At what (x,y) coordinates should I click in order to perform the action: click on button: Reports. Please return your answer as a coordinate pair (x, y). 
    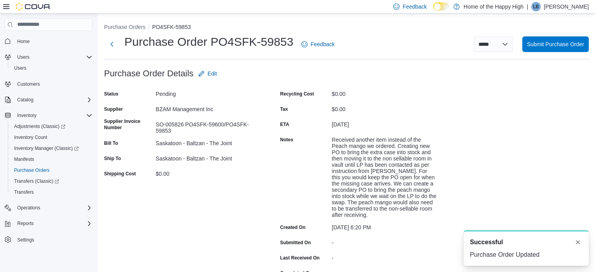
    Looking at the image, I should click on (25, 224).